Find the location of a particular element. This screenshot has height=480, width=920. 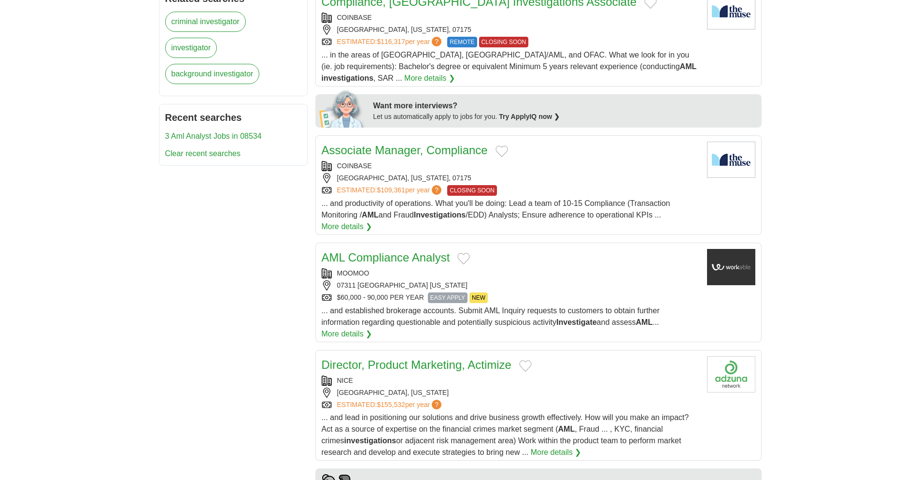

a: background investigator is located at coordinates (212, 74).